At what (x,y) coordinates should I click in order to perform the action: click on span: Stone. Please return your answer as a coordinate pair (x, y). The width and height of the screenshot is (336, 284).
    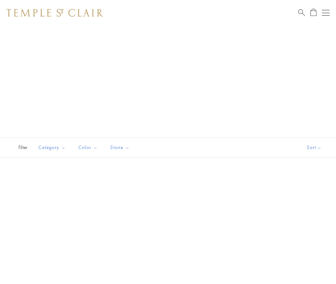
    Looking at the image, I should click on (121, 147).